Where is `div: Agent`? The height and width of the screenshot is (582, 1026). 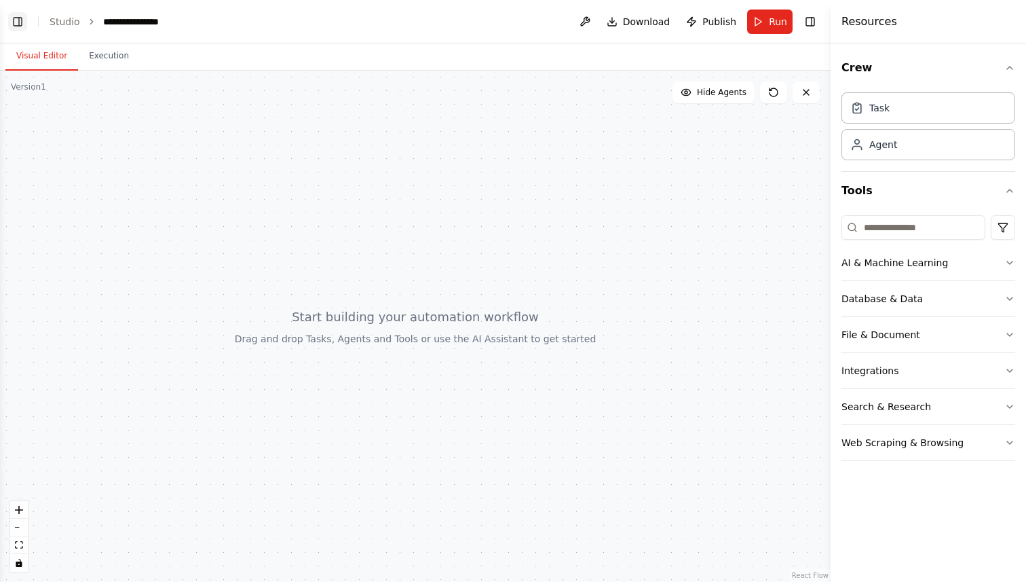 div: Agent is located at coordinates (883, 145).